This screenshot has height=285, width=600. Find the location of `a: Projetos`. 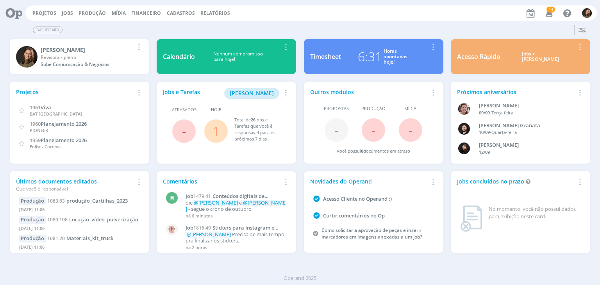

a: Projetos is located at coordinates (44, 13).